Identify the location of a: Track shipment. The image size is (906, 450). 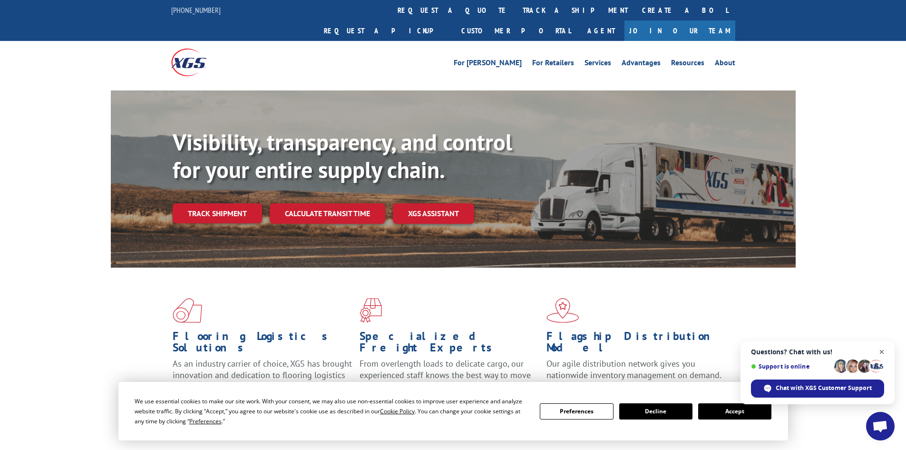
(217, 213).